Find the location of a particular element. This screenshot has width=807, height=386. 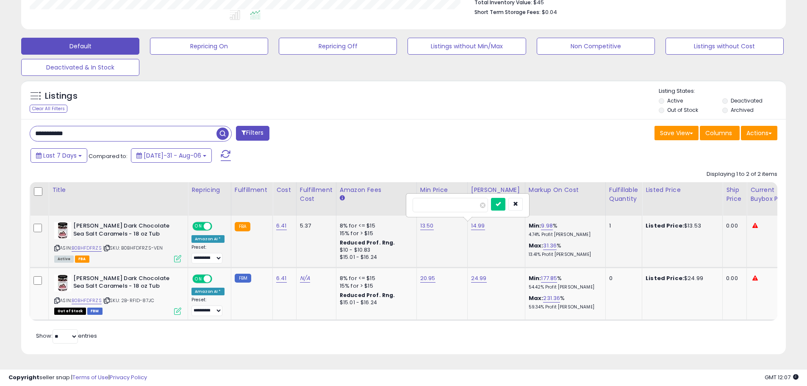

div: Markup on Cost is located at coordinates (565, 190).